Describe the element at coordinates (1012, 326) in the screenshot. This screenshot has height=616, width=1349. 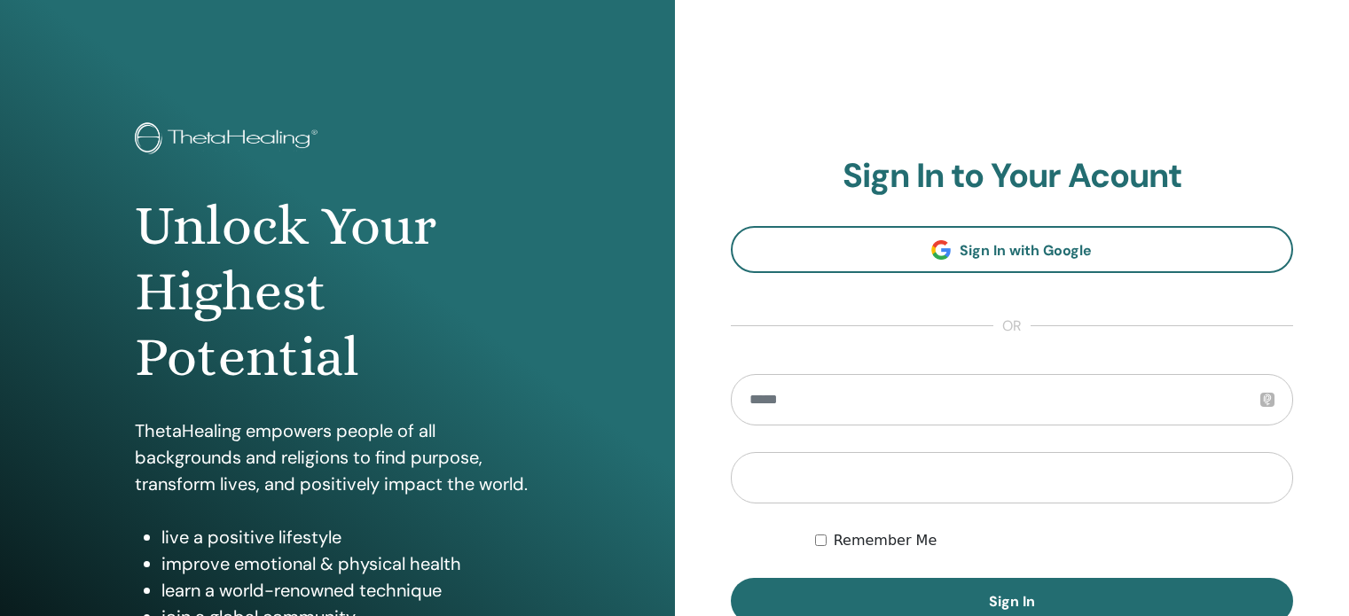
I see `span: or` at that location.